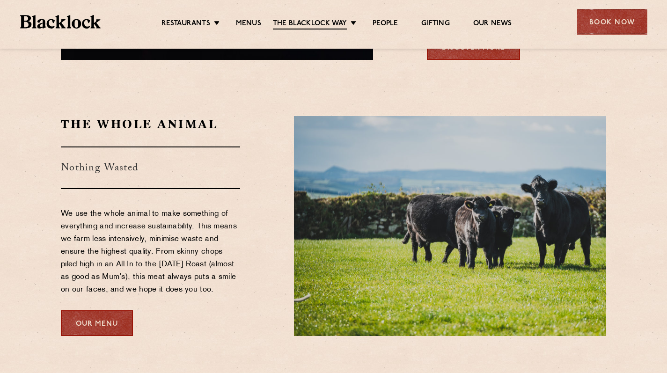 This screenshot has height=373, width=667. I want to click on a: The Blacklock Way, so click(310, 24).